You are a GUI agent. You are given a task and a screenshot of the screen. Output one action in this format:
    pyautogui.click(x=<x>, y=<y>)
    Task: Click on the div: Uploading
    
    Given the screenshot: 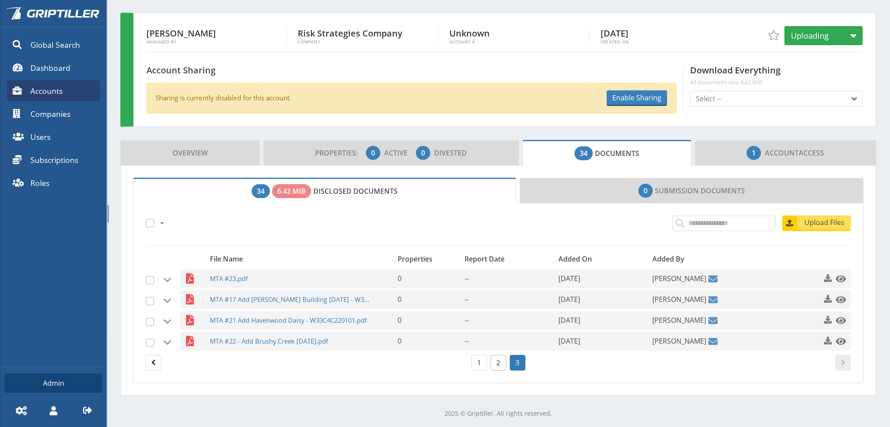 What is the action you would take?
    pyautogui.click(x=823, y=36)
    